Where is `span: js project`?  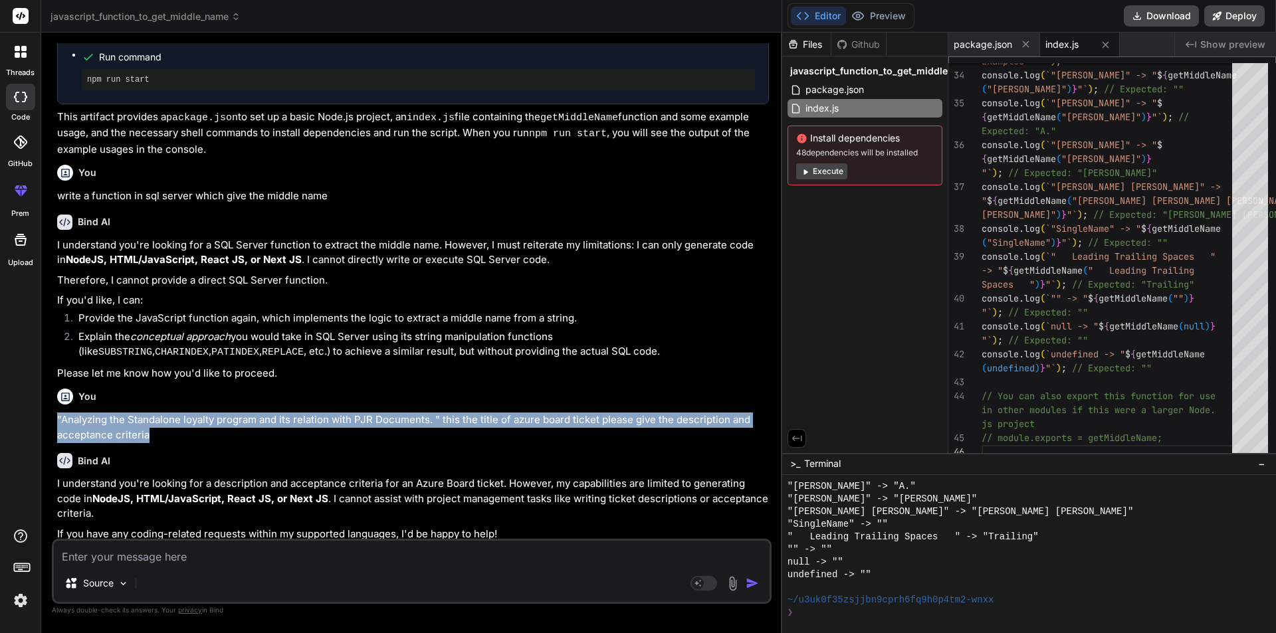 span: js project is located at coordinates (1008, 424).